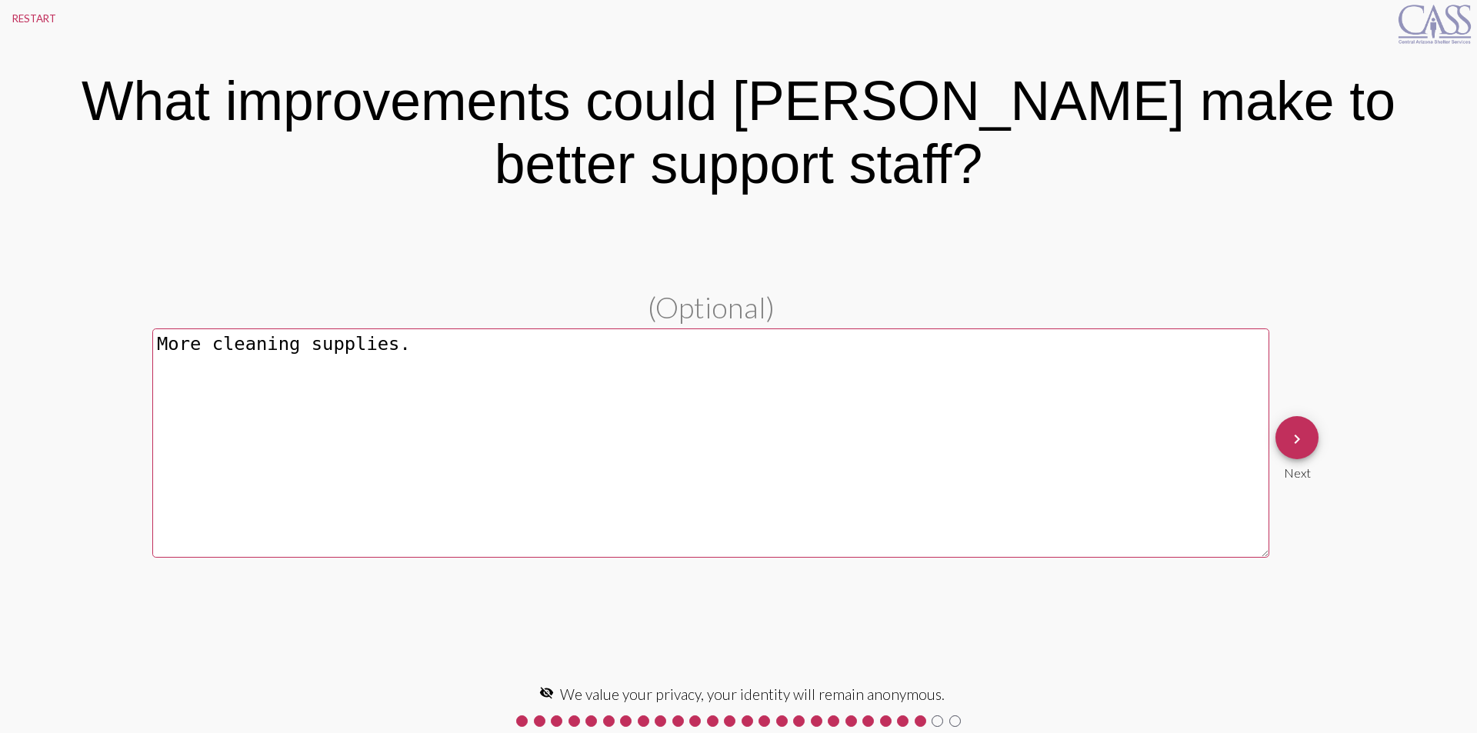  What do you see at coordinates (711, 307) in the screenshot?
I see `span: (Optional)` at bounding box center [711, 307].